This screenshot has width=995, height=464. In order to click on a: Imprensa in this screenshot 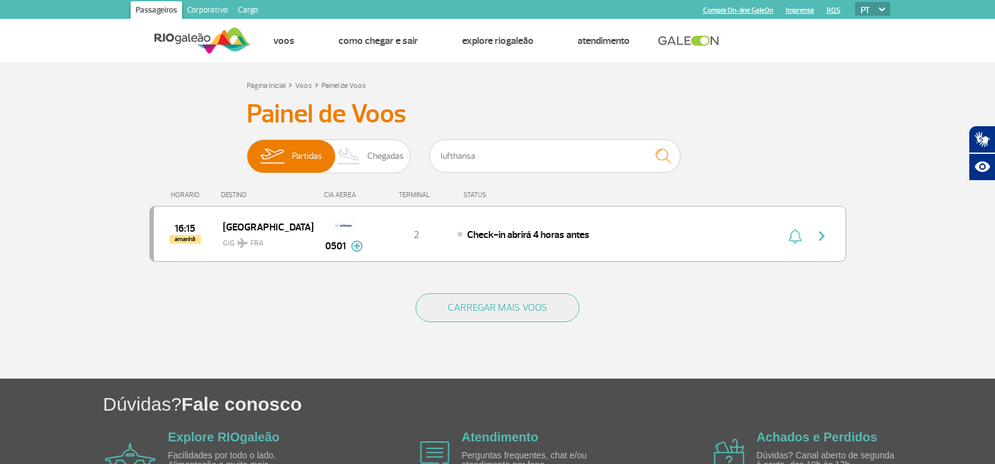, I will do `click(800, 10)`.